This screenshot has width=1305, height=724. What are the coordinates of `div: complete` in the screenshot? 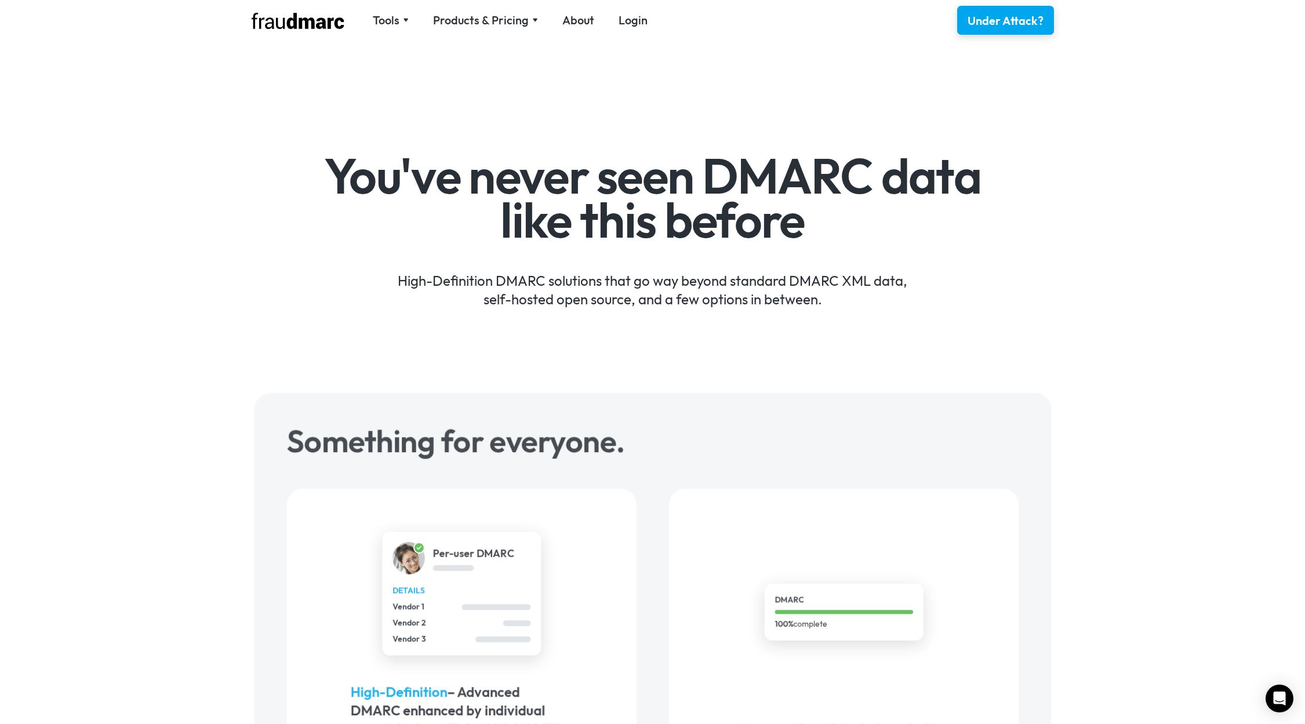 It's located at (843, 624).